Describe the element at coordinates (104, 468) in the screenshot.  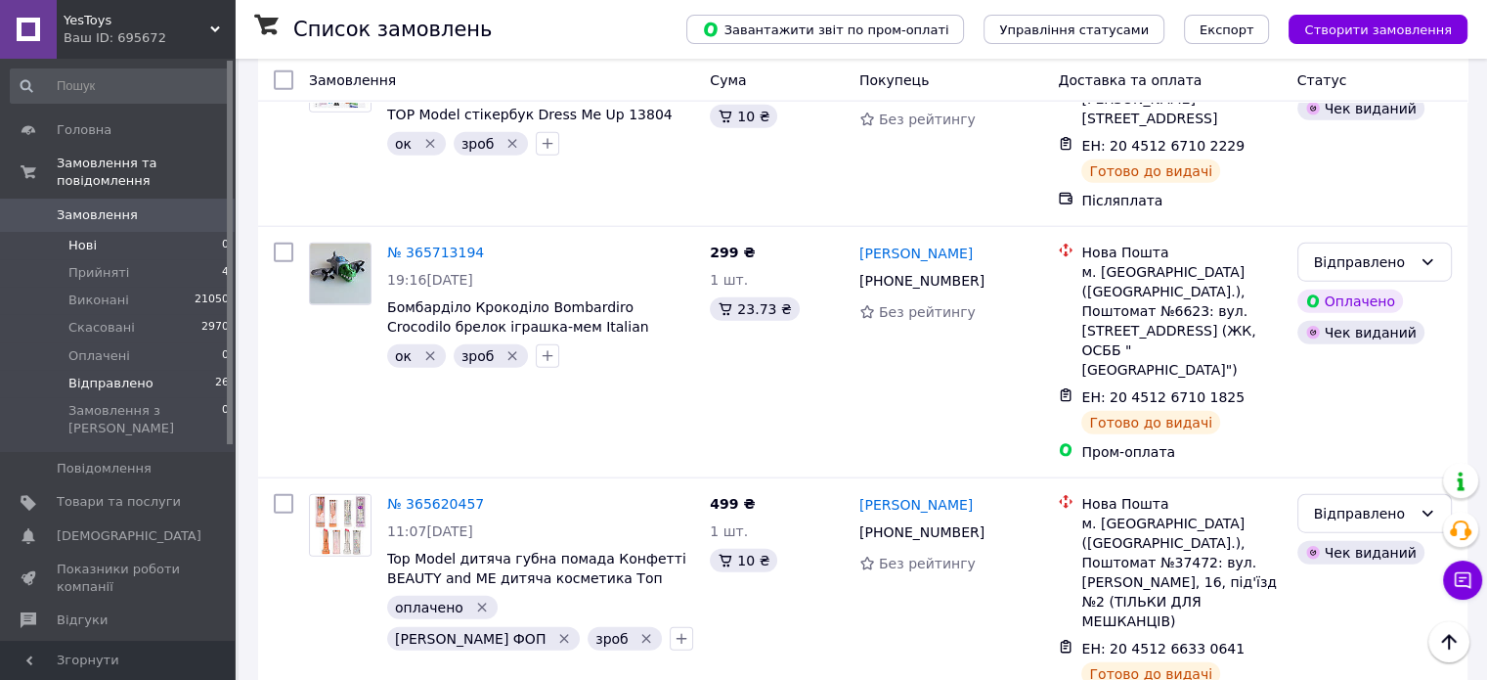
I see `span: Повідомлення` at that location.